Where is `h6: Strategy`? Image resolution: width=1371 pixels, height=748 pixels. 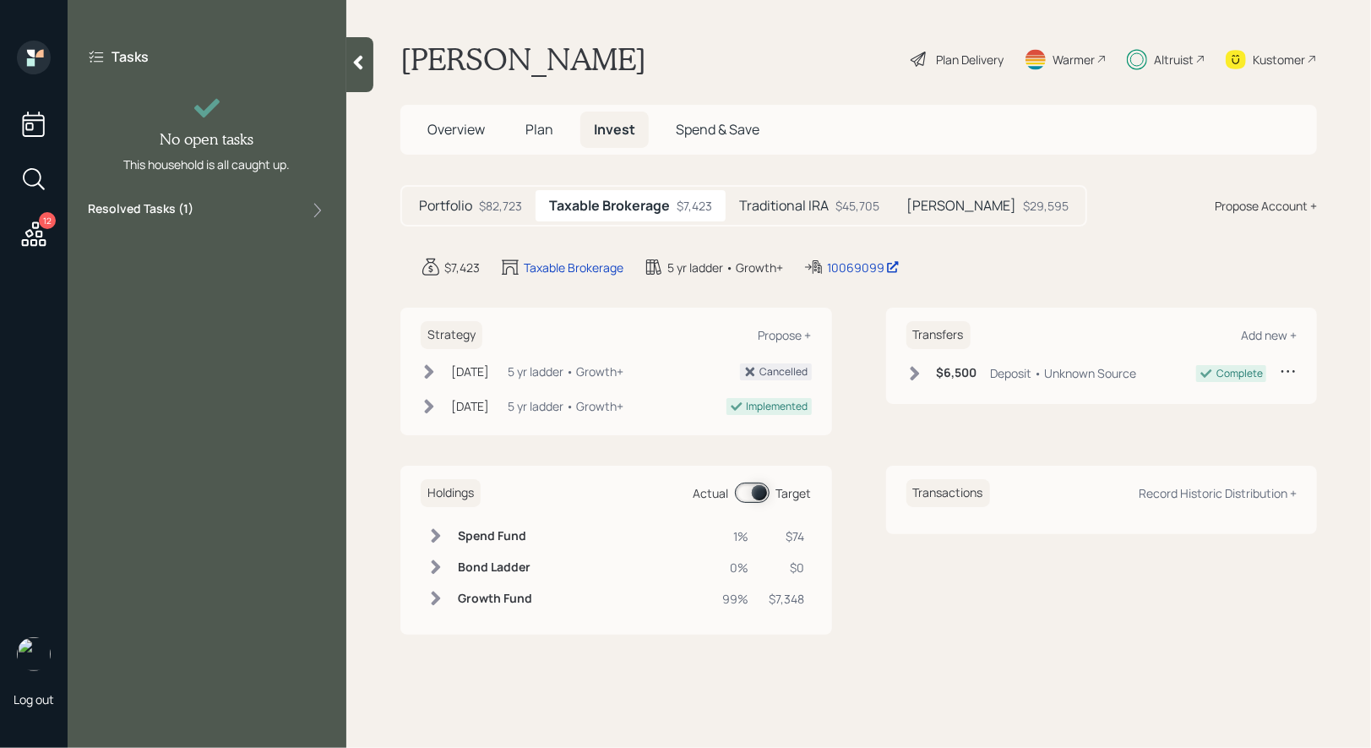 h6: Strategy is located at coordinates (451, 335).